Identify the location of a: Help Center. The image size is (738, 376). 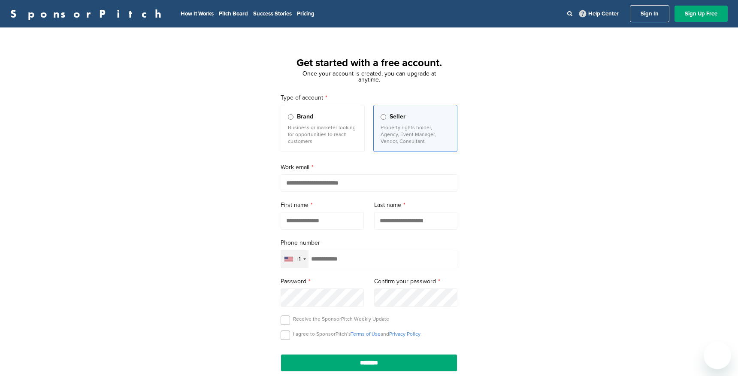
(599, 14).